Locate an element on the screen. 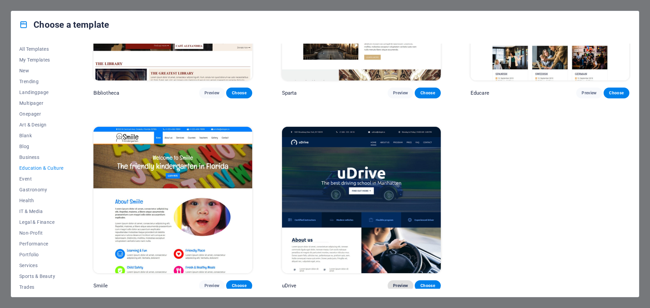 This screenshot has height=308, width=650. p: Smiile is located at coordinates (100, 286).